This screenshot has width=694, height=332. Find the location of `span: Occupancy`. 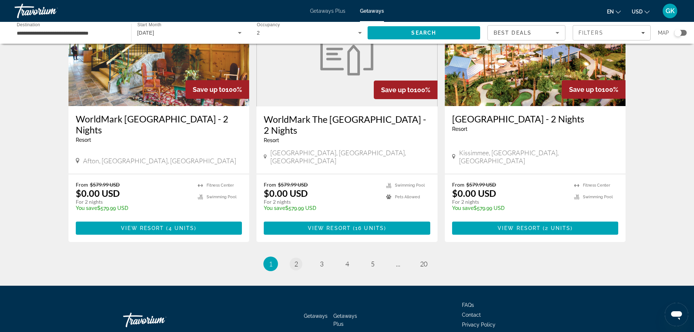

span: Occupancy is located at coordinates (268, 25).